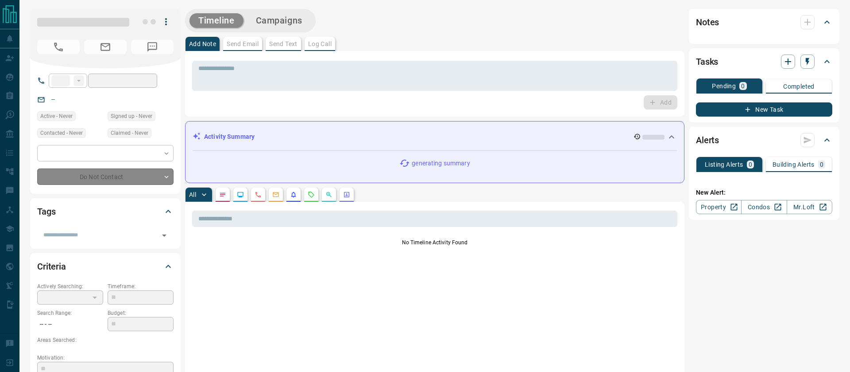  Describe the element at coordinates (229, 136) in the screenshot. I see `p: Activity Summary` at that location.